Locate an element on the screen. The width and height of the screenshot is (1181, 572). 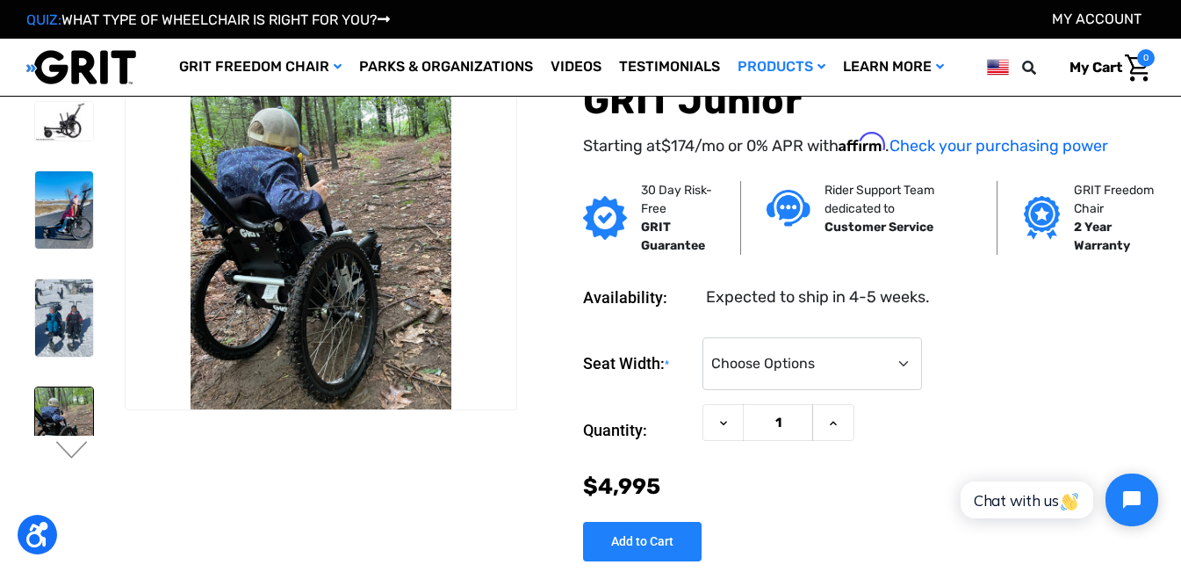
p: Rider Support Team dedicated to is located at coordinates (897, 199).